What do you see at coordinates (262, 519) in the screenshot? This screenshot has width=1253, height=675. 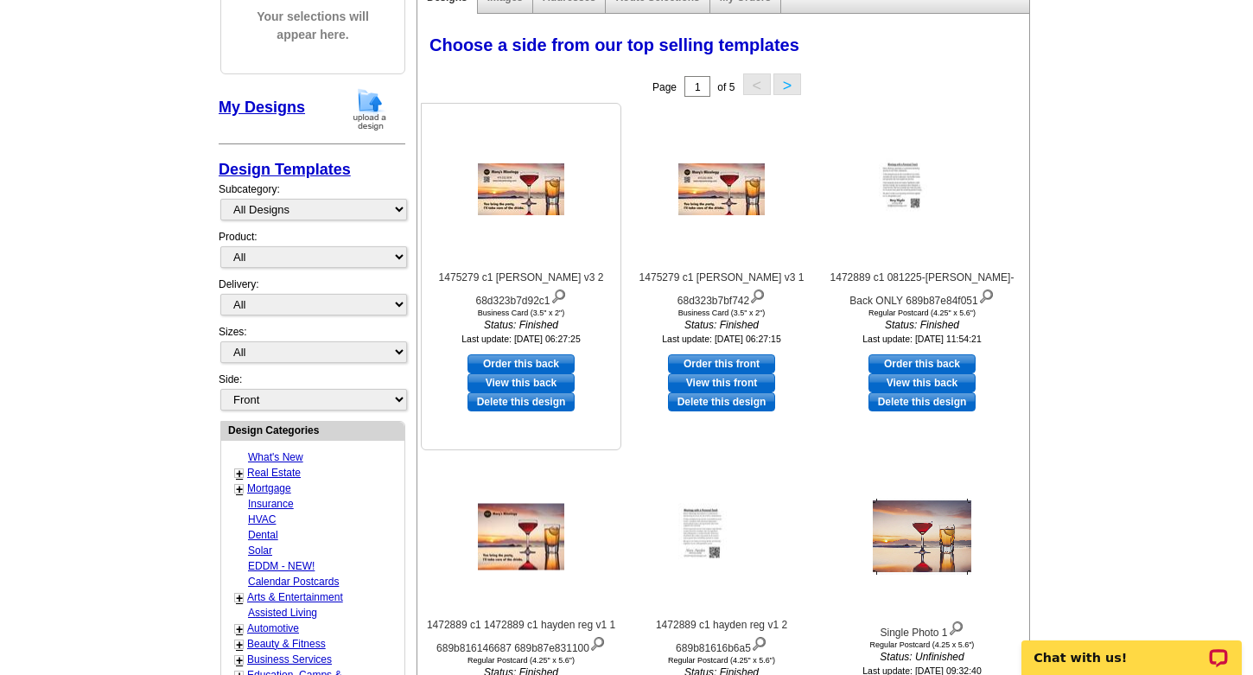 I see `a: HVAC` at bounding box center [262, 519].